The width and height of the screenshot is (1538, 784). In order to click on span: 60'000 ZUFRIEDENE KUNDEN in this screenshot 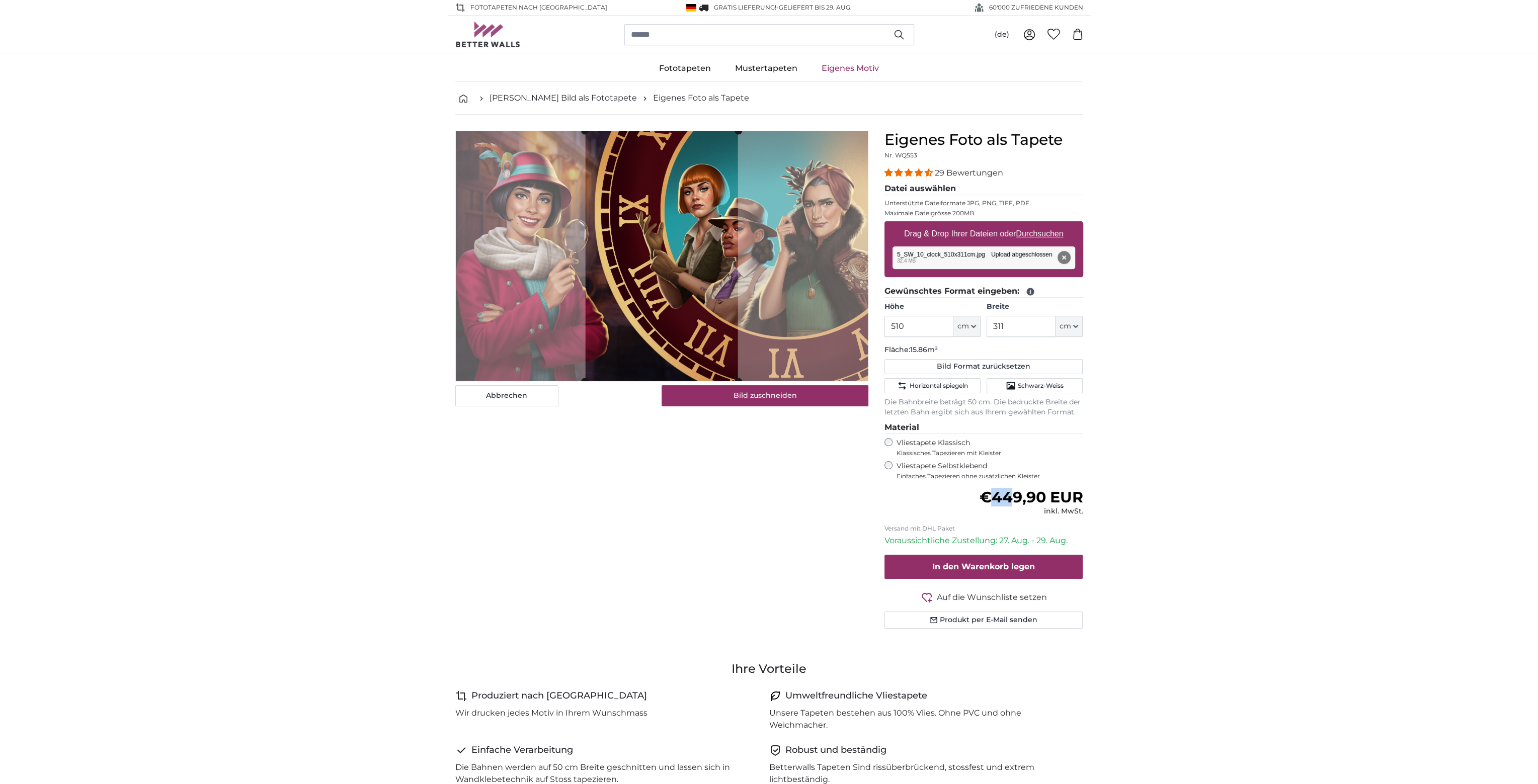, I will do `click(1036, 8)`.